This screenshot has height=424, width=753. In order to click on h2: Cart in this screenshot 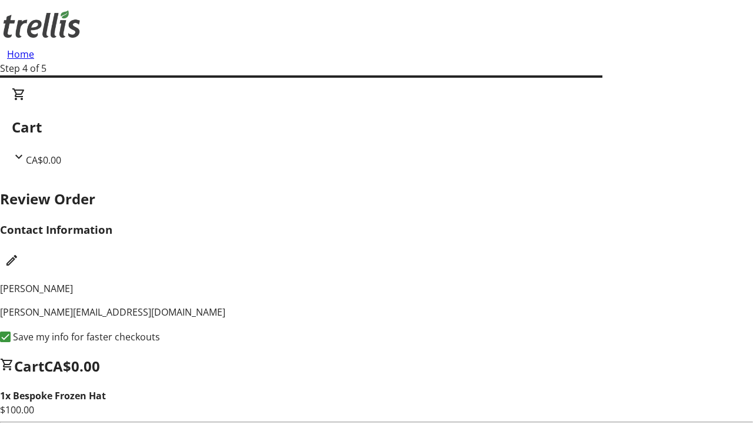, I will do `click(376, 127)`.